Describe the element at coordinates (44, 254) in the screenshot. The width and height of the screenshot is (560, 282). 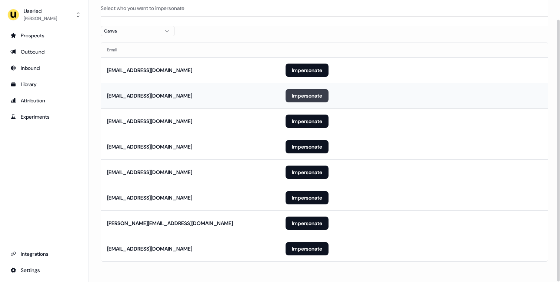
I see `div: Integrations` at that location.